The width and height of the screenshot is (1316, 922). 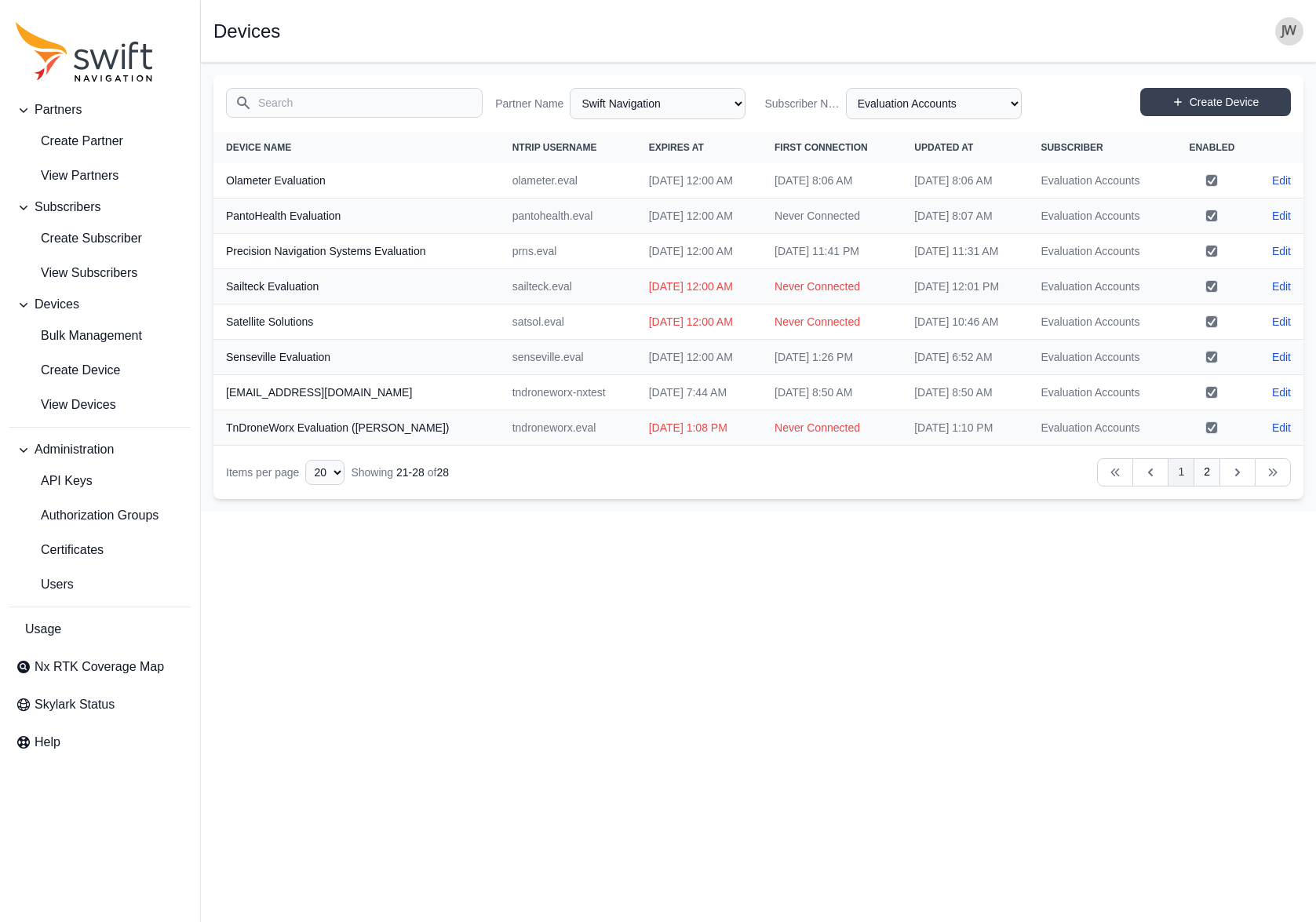 What do you see at coordinates (99, 668) in the screenshot?
I see `span: Nx RTK Coverage Map` at bounding box center [99, 668].